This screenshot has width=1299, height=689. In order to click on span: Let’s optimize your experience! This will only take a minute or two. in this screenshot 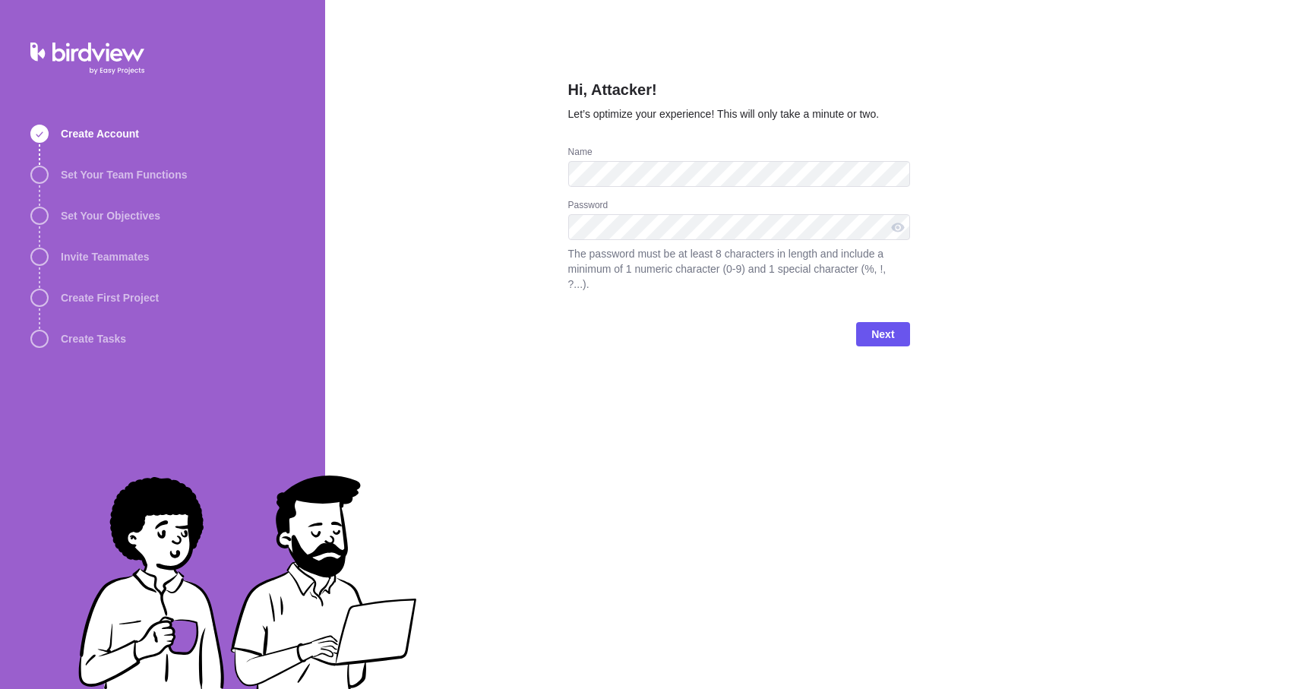, I will do `click(724, 114)`.